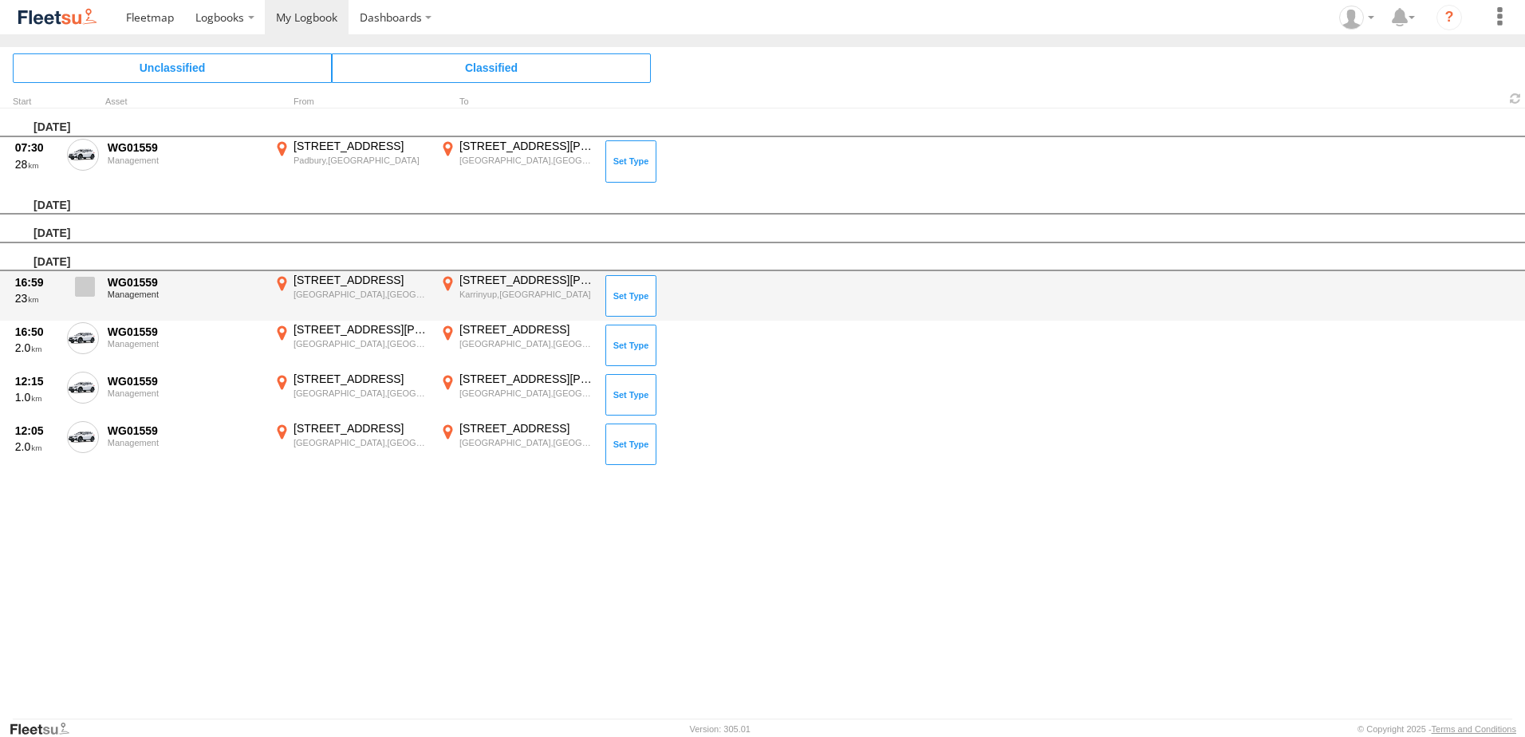  Describe the element at coordinates (37, 298) in the screenshot. I see `div: 23` at that location.